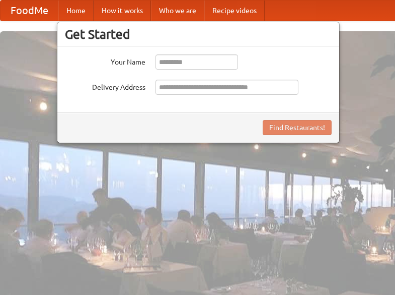 This screenshot has height=295, width=395. What do you see at coordinates (198, 34) in the screenshot?
I see `h3: Get Started` at bounding box center [198, 34].